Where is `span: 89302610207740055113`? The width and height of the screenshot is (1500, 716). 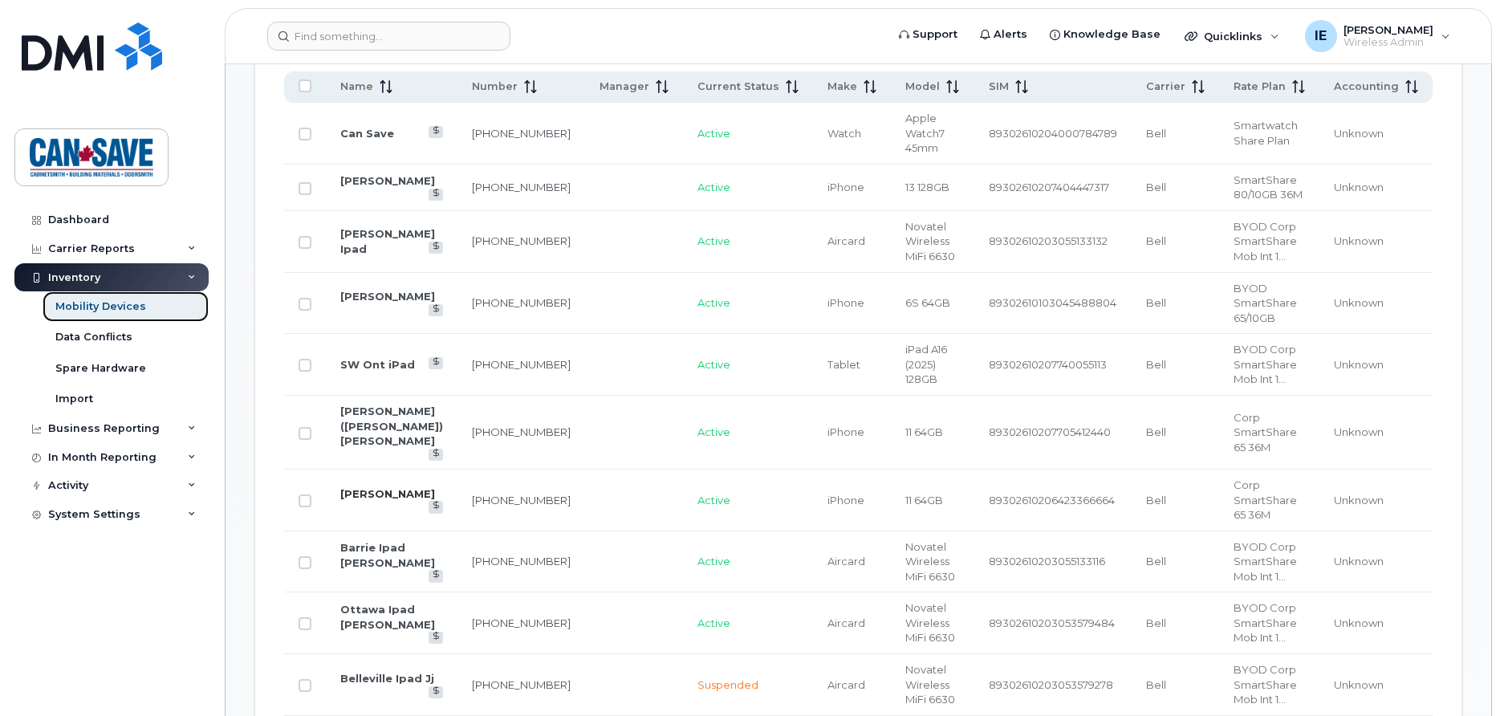 span: 89302610207740055113 is located at coordinates (1047, 364).